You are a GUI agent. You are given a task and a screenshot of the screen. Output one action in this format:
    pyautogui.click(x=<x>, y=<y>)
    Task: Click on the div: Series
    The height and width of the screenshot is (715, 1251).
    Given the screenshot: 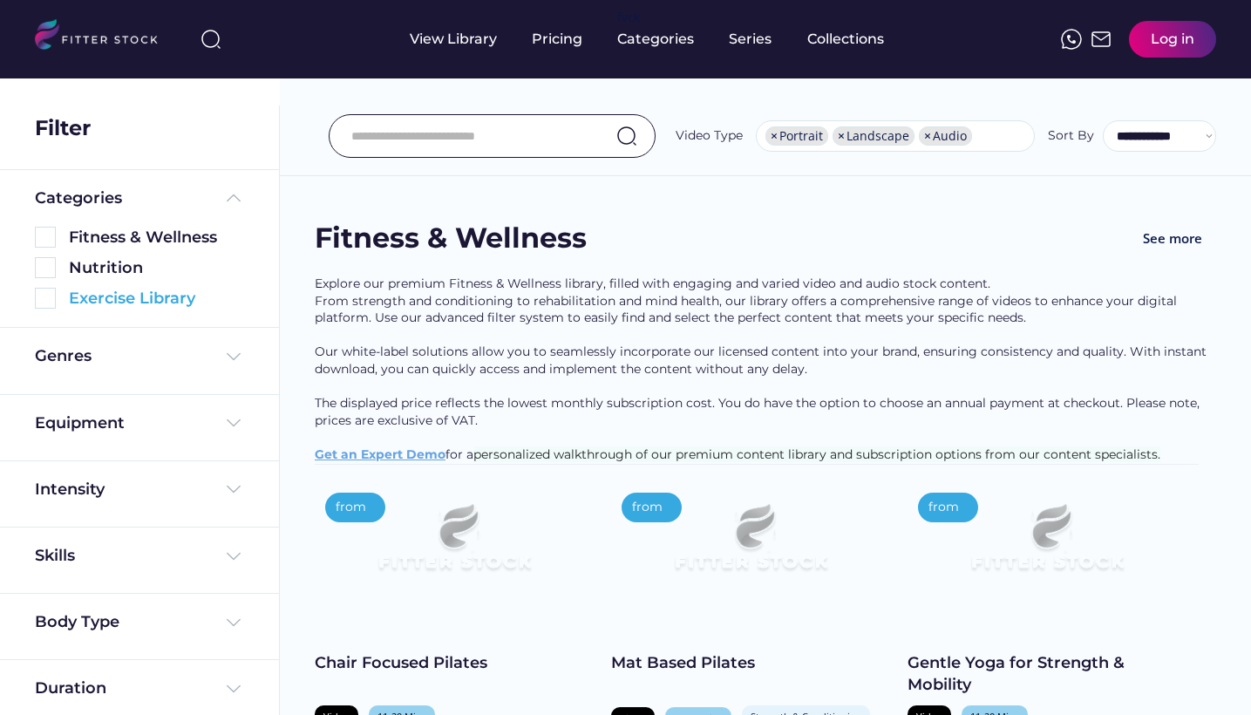 What is the action you would take?
    pyautogui.click(x=750, y=39)
    